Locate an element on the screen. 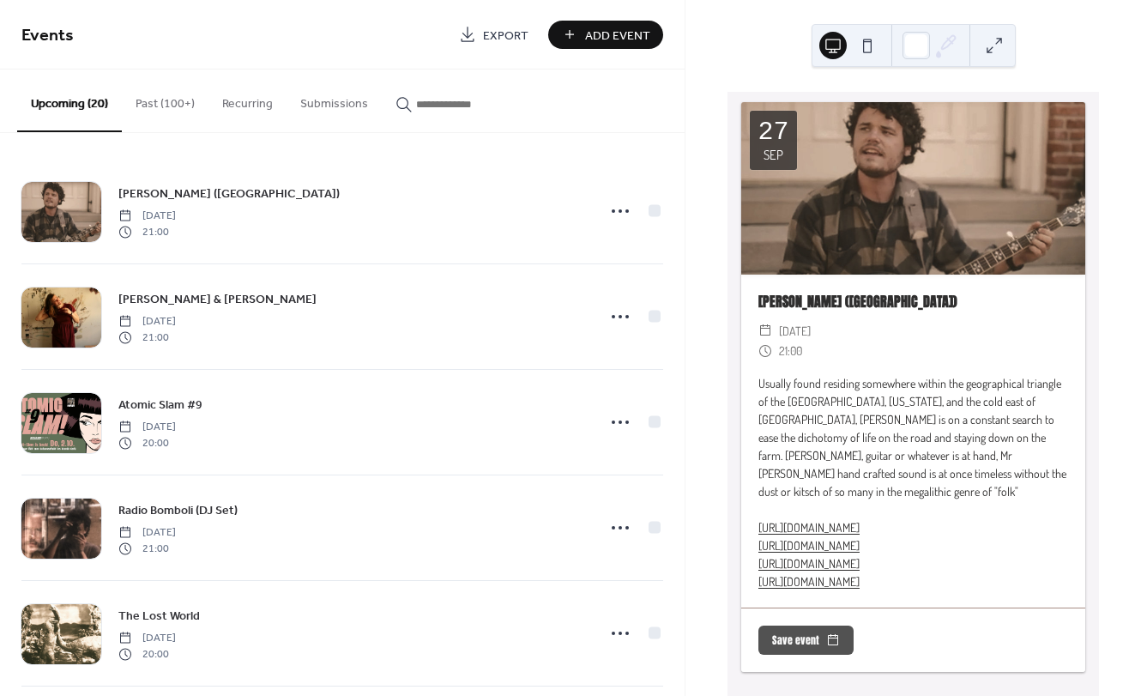 This screenshot has width=1141, height=696. span: Export is located at coordinates (505, 35).